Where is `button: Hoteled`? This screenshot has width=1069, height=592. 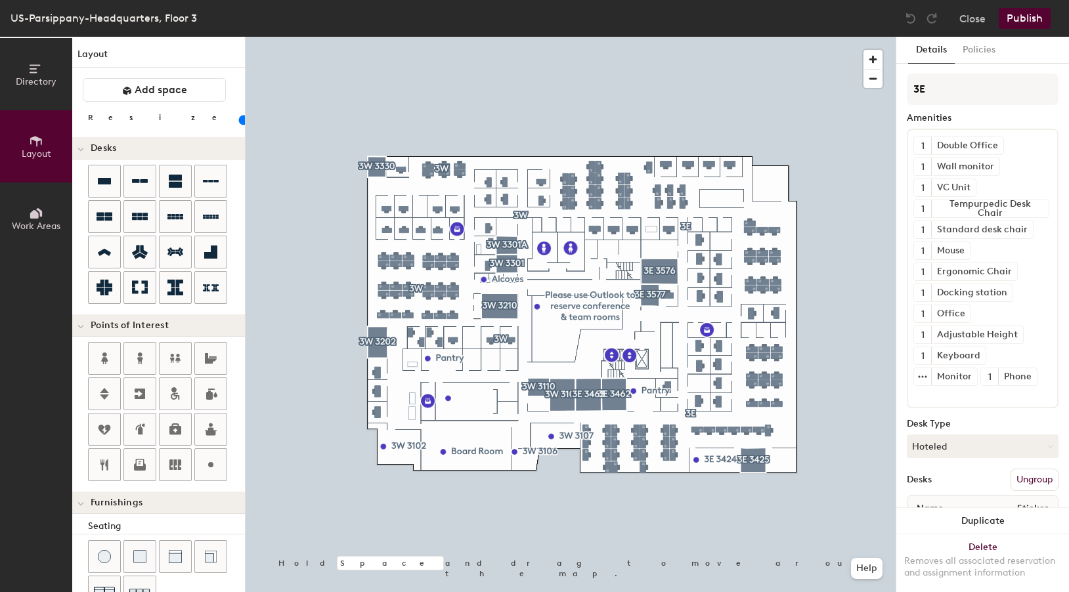 button: Hoteled is located at coordinates (982, 446).